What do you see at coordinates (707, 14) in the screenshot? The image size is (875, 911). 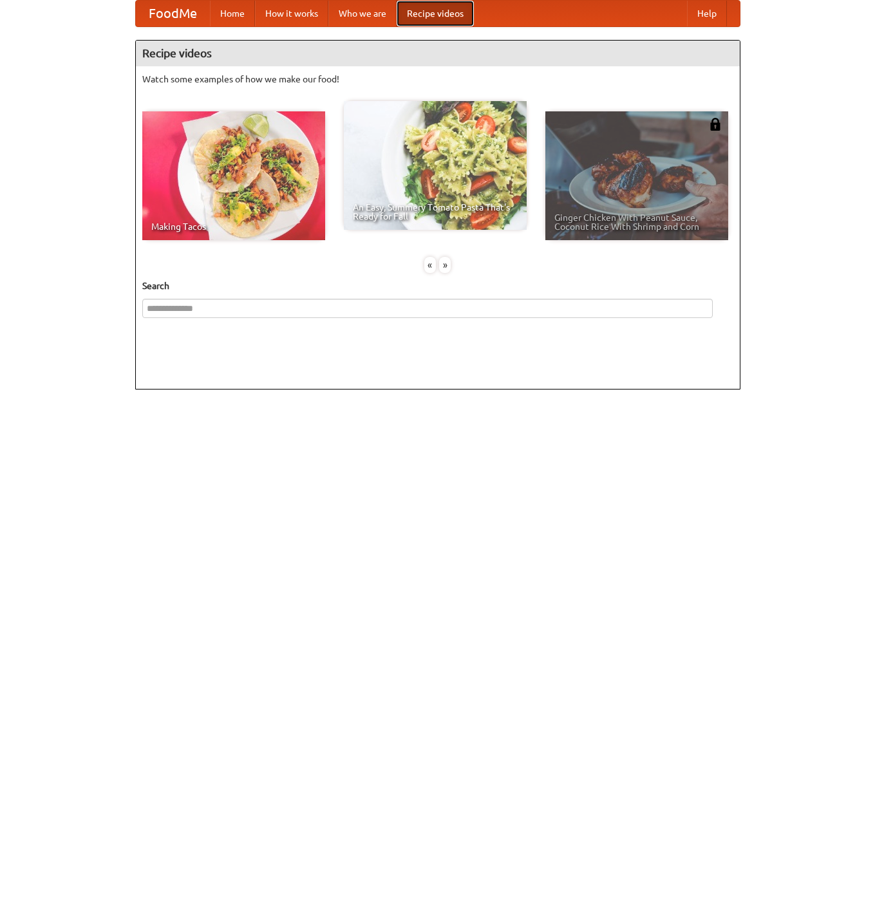 I see `a: Help` at bounding box center [707, 14].